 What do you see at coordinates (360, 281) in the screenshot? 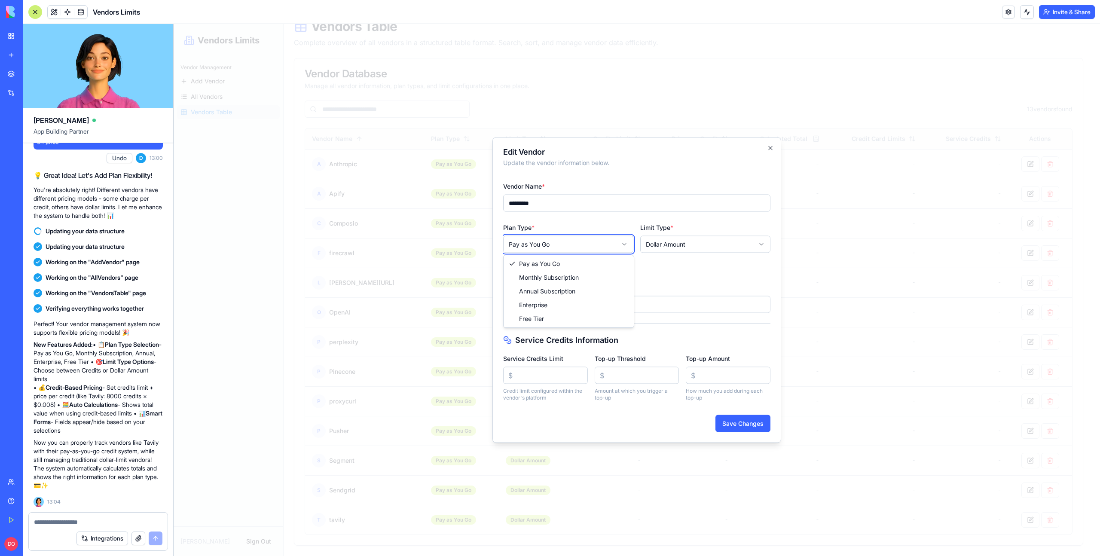
I see `span: Enterprise` at bounding box center [360, 281].